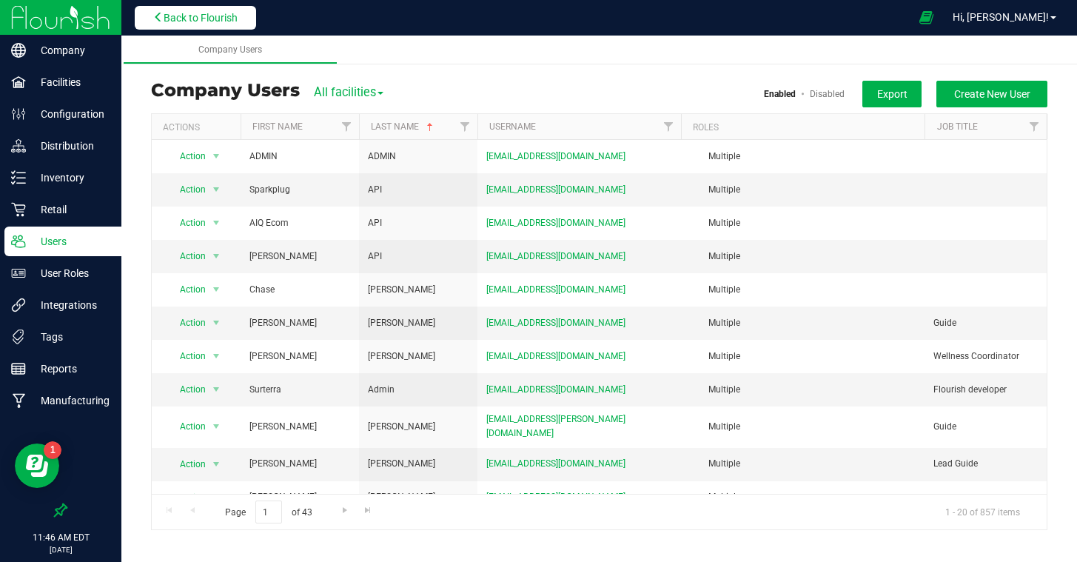 The height and width of the screenshot is (562, 1077). Describe the element at coordinates (992, 94) in the screenshot. I see `span: Create New User` at that location.